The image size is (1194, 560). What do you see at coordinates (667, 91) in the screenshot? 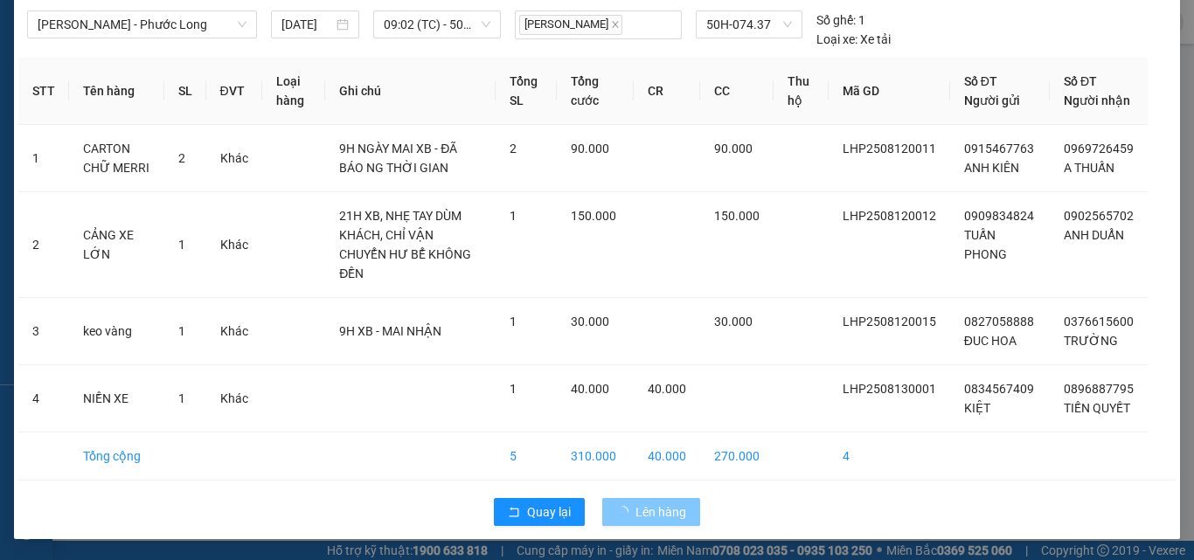
I see `th: CR` at bounding box center [667, 91].